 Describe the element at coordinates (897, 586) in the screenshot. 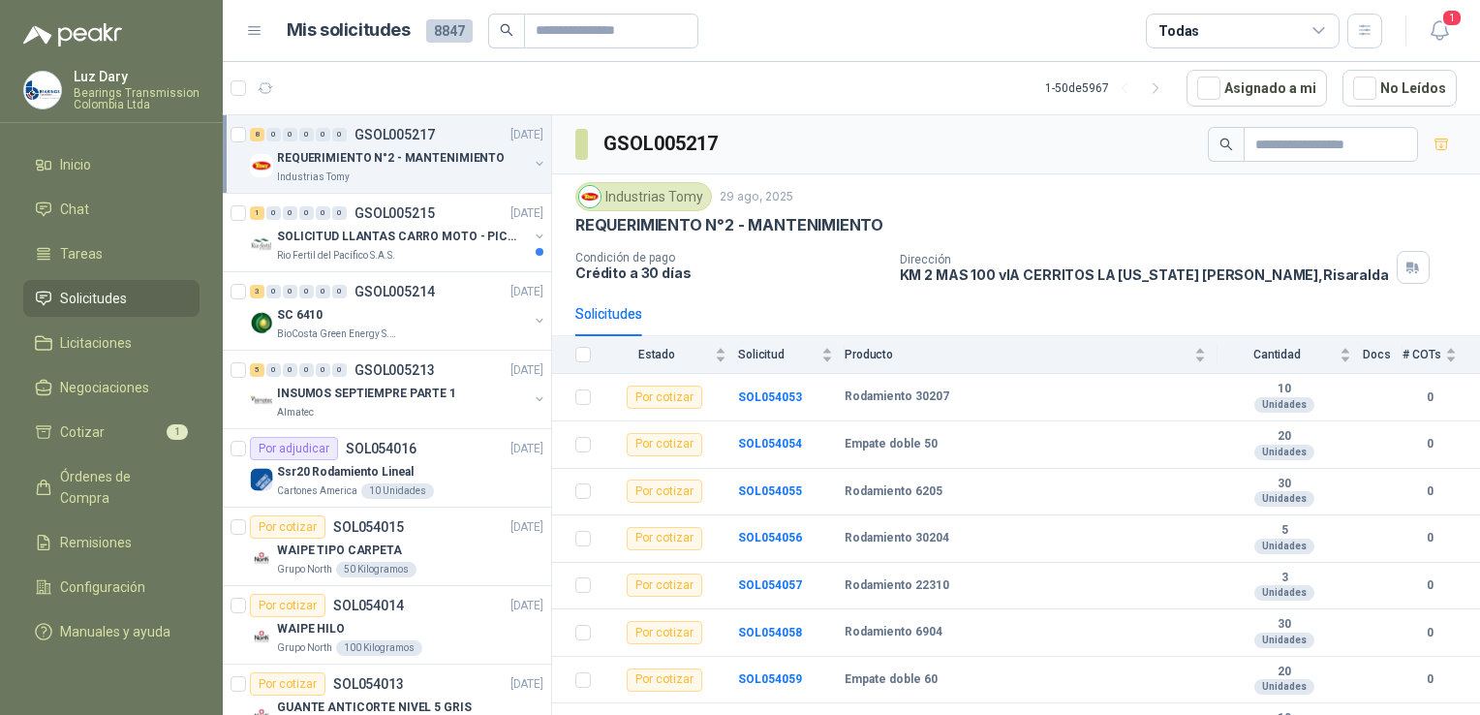

I see `b: Rodamiento 22310` at that location.